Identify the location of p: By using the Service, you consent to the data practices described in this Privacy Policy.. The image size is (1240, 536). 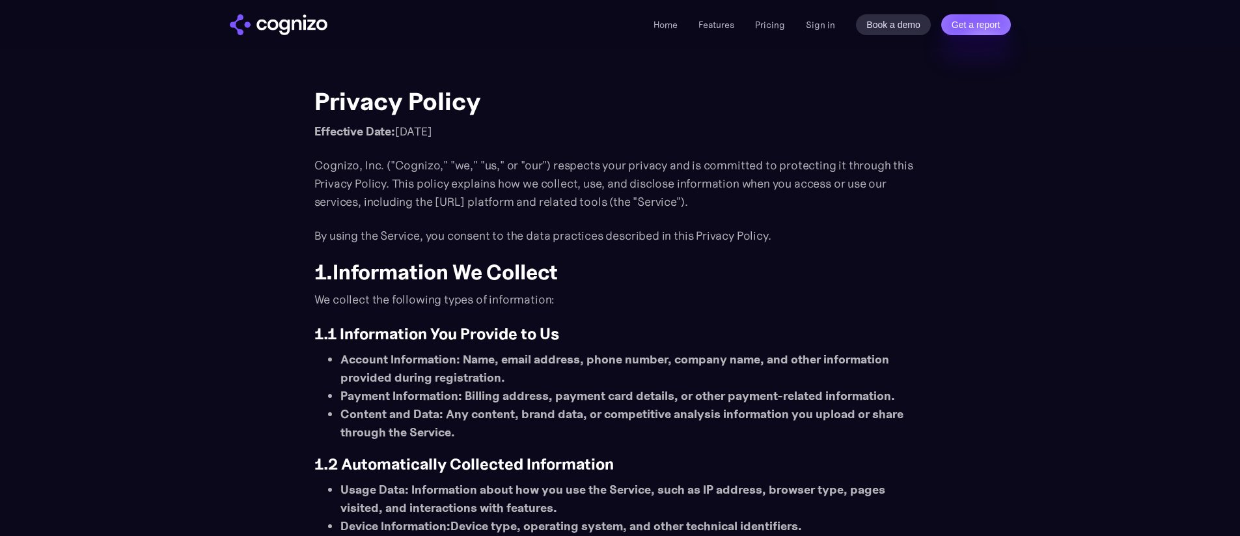
(620, 236).